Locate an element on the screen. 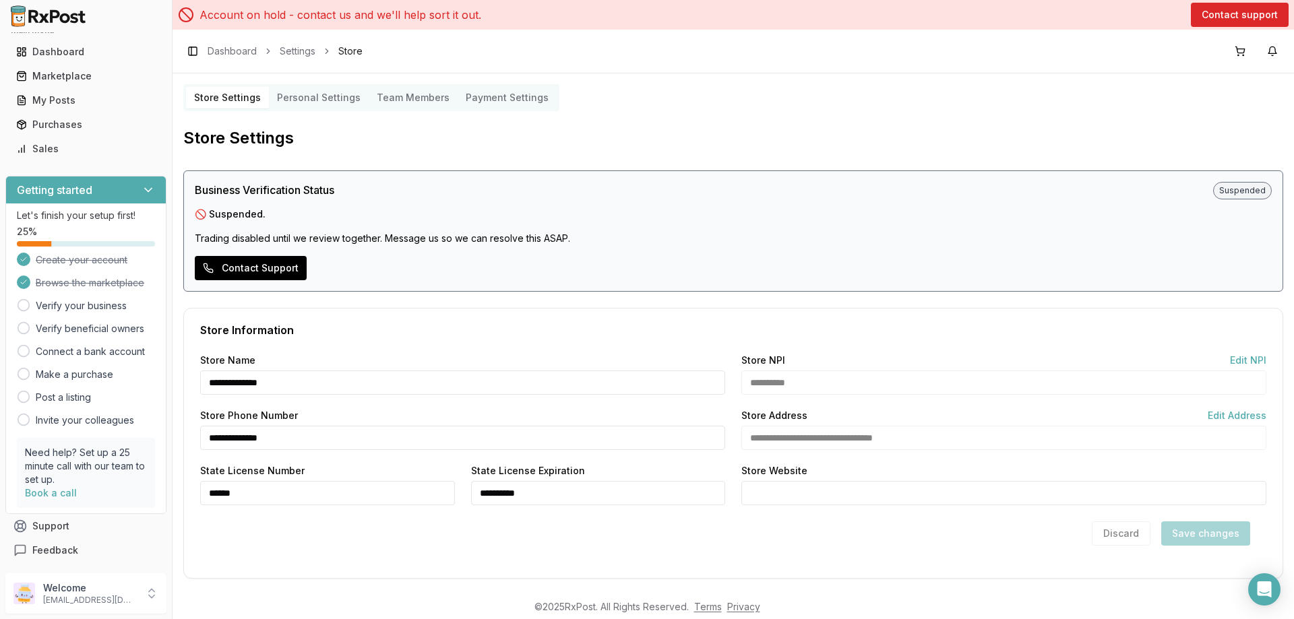  a: Verify your business is located at coordinates (81, 306).